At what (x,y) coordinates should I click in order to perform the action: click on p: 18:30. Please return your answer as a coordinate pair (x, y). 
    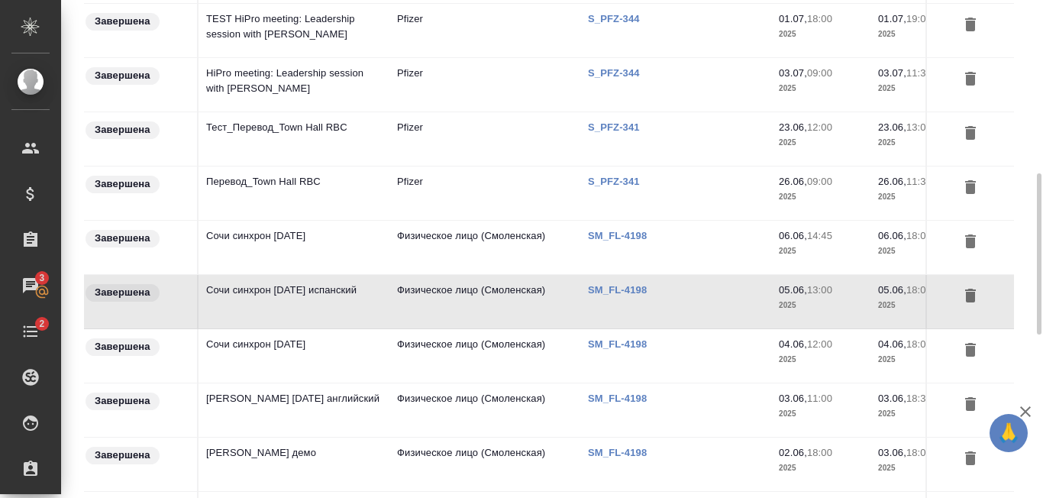
    Looking at the image, I should click on (918, 398).